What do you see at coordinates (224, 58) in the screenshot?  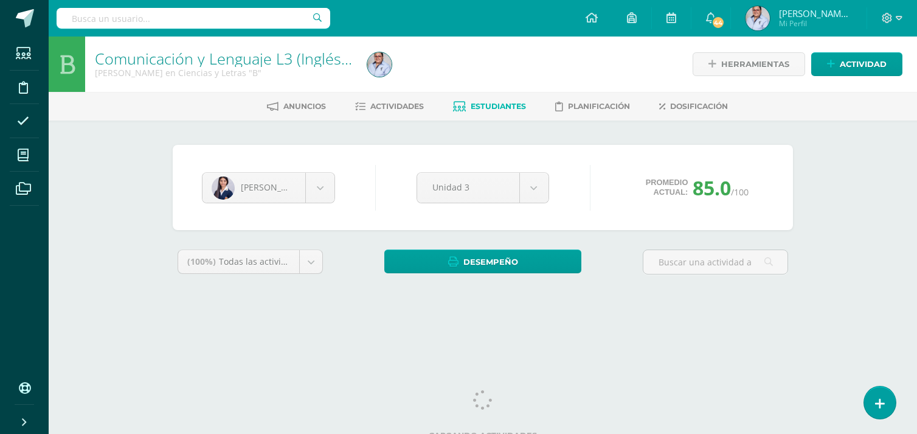 I see `h1: Comunicación y Lenguaje L3 (Inglés) 5` at bounding box center [224, 58].